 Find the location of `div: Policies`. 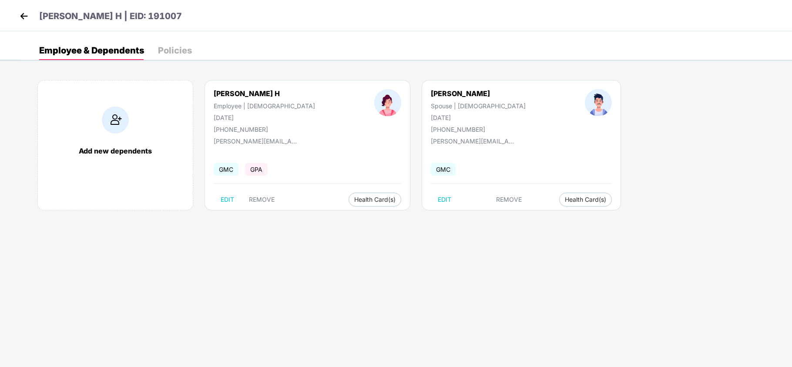

div: Policies is located at coordinates (175, 51).